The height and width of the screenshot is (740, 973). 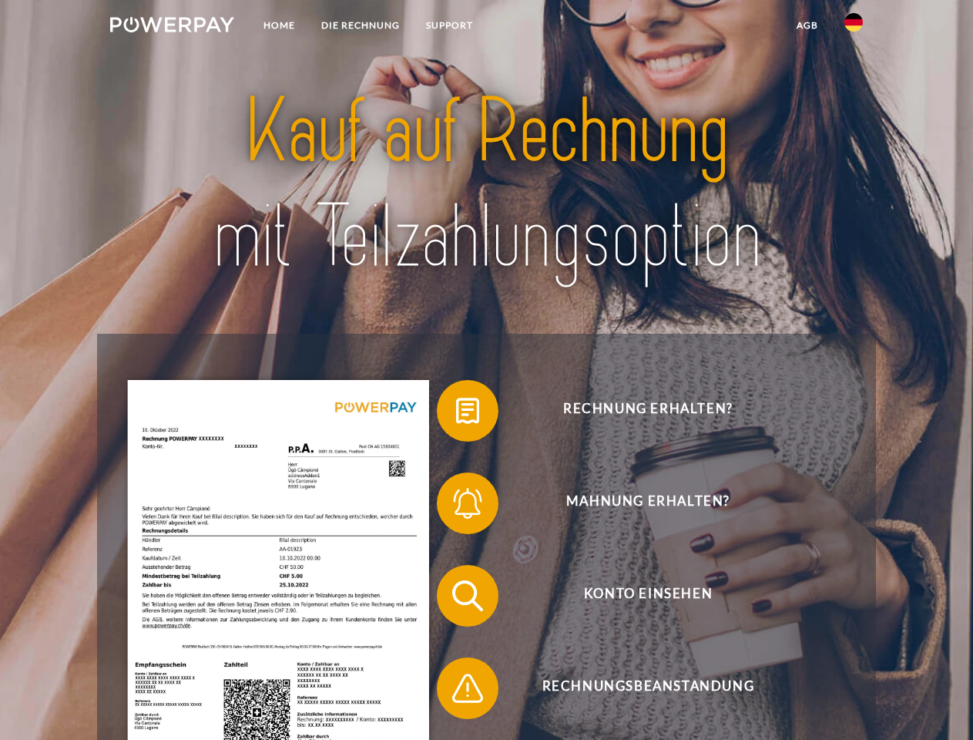 What do you see at coordinates (468, 596) in the screenshot?
I see `img: qb_search.svg` at bounding box center [468, 596].